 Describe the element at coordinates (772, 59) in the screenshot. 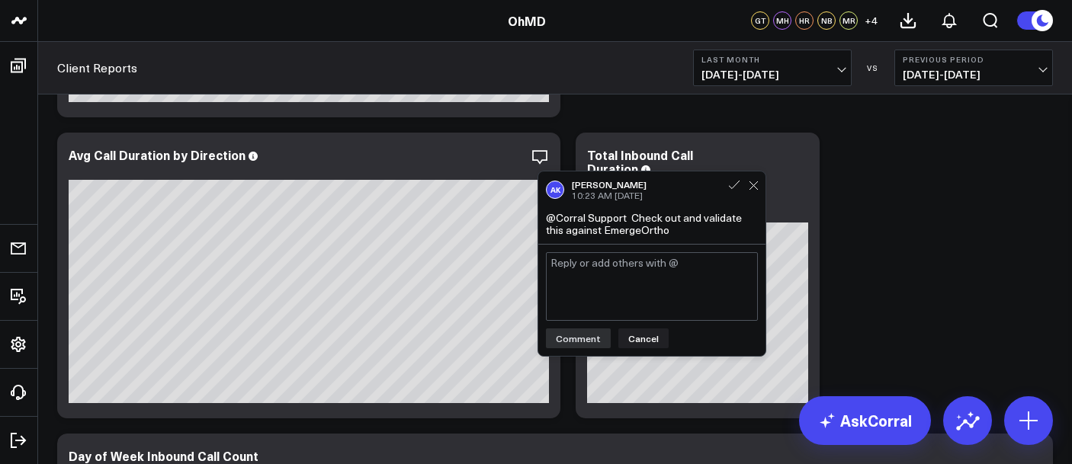

I see `b: Last Month` at that location.